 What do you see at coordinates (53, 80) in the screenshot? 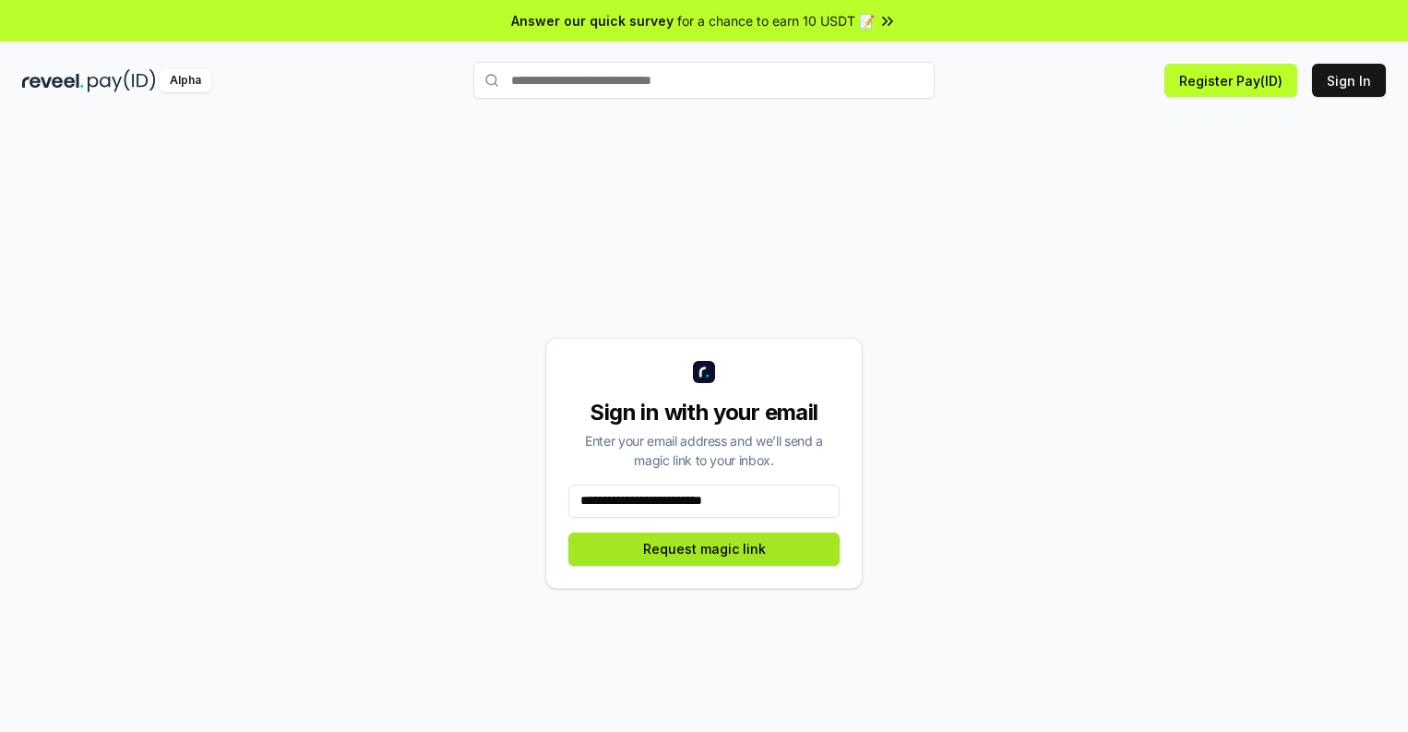
I see `img: reveel_dark` at bounding box center [53, 80].